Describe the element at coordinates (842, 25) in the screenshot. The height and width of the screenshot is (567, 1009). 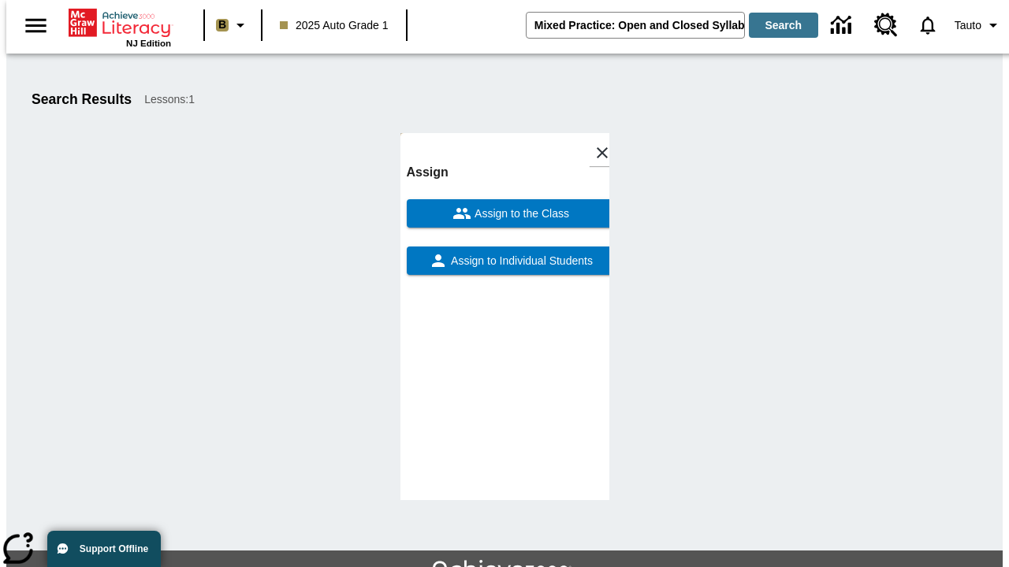
I see `a: Data Center` at that location.